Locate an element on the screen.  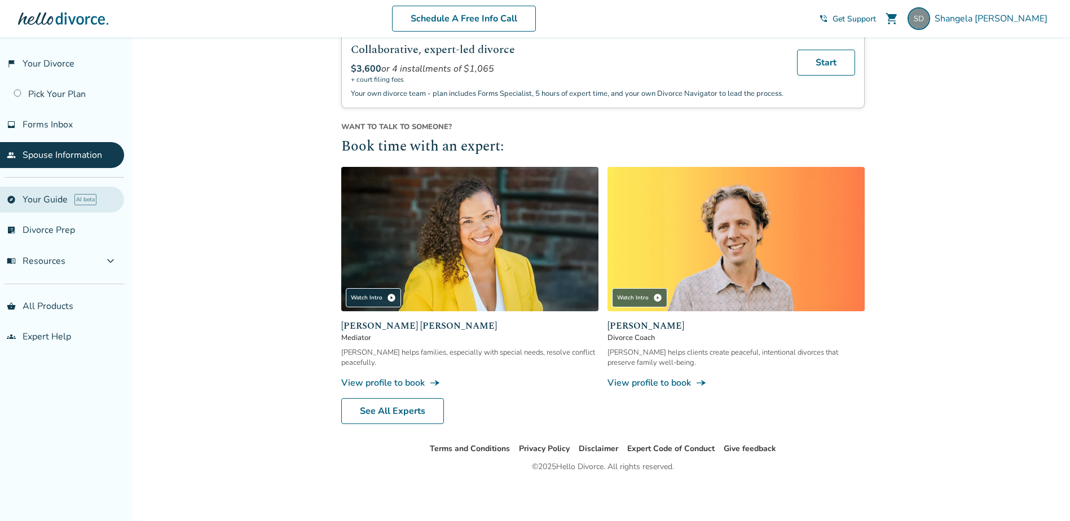
span: inbox is located at coordinates (11, 125).